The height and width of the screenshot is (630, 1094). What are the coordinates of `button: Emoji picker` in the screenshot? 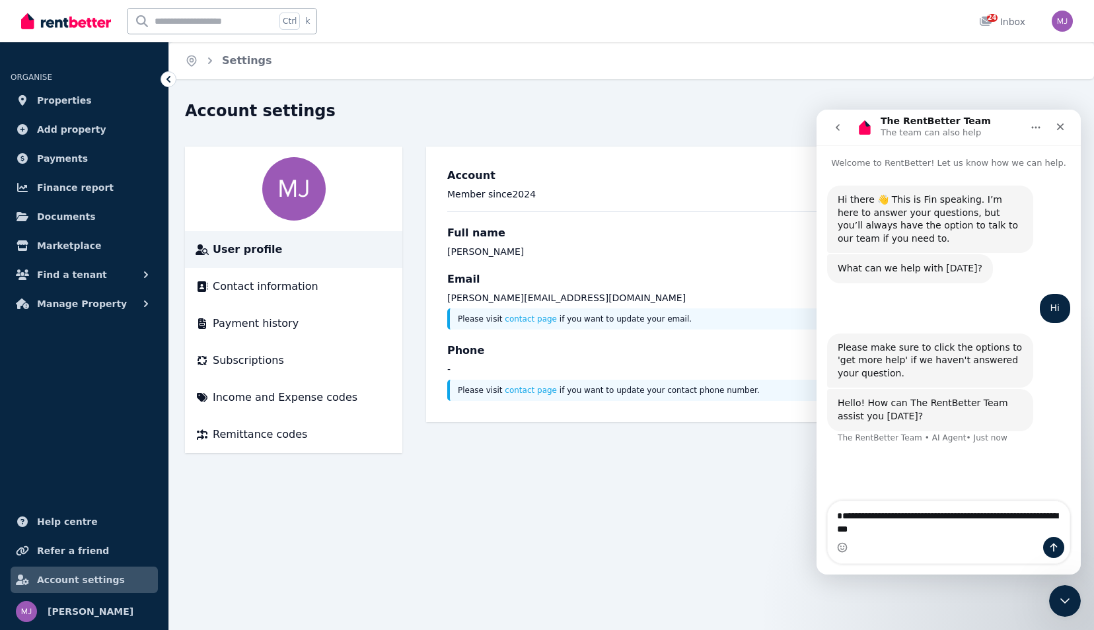 It's located at (26, 438).